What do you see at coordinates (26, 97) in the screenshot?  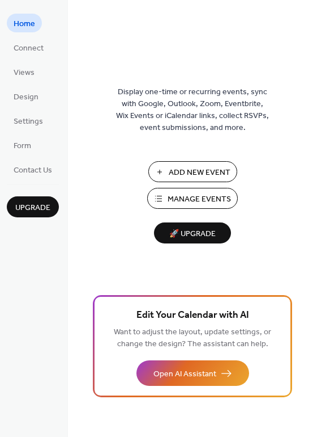 I see `span: Design` at bounding box center [26, 97].